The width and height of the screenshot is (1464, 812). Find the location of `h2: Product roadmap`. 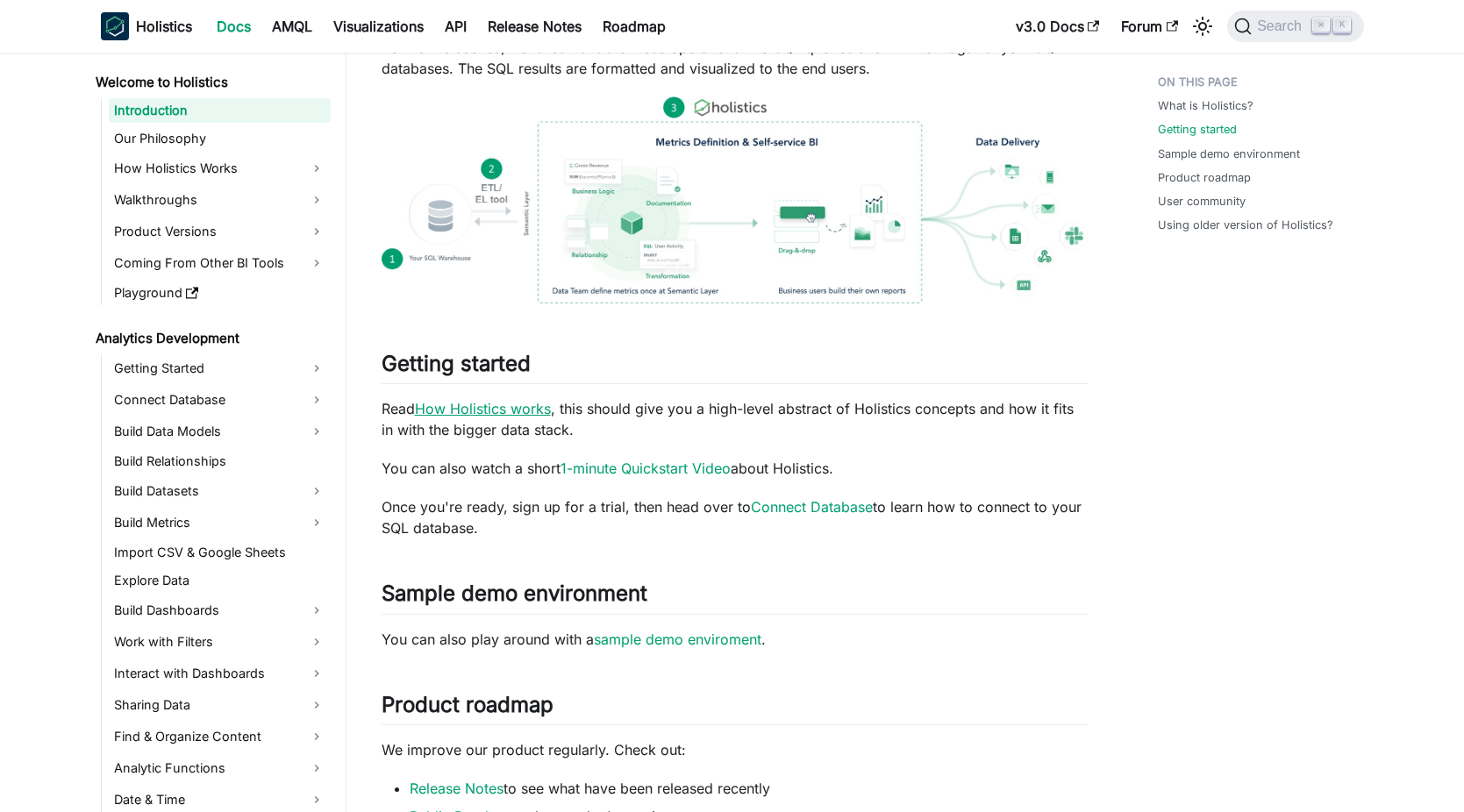

h2: Product roadmap is located at coordinates (734, 709).